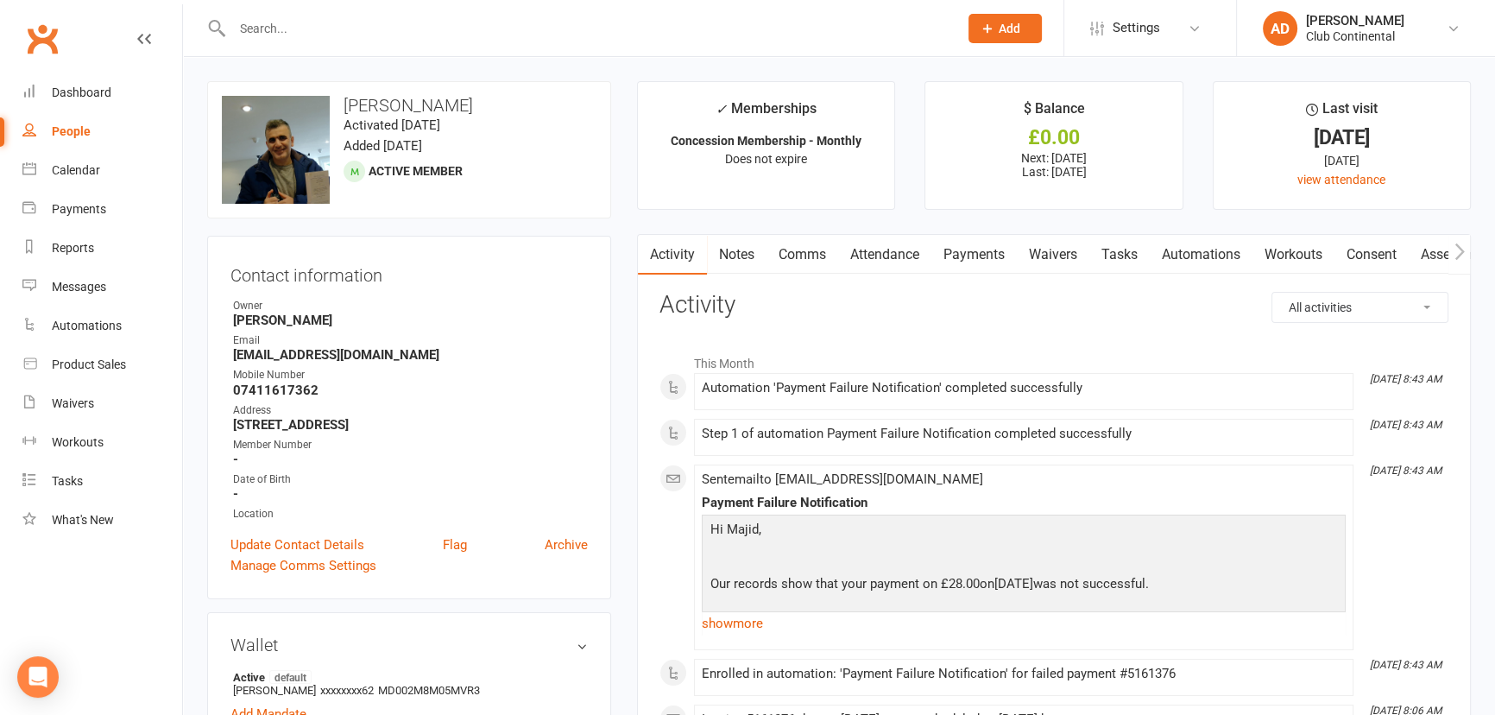  What do you see at coordinates (1023, 502) in the screenshot?
I see `div: Payment Failure Notification` at bounding box center [1023, 502].